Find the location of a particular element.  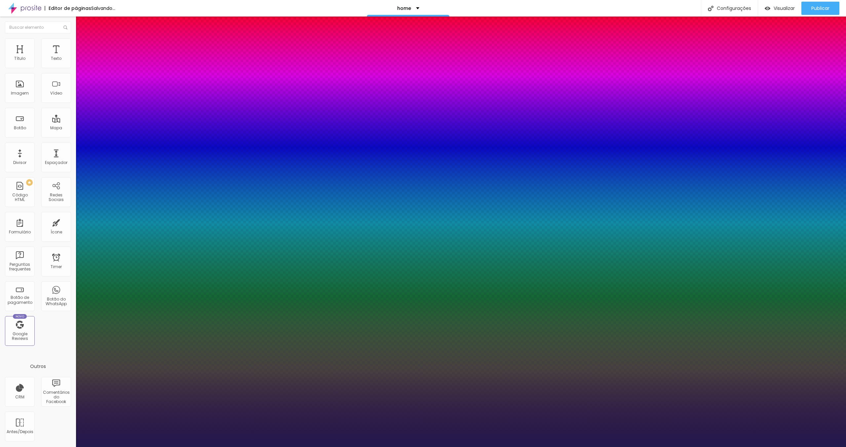

div: Espaçador is located at coordinates (56, 163).